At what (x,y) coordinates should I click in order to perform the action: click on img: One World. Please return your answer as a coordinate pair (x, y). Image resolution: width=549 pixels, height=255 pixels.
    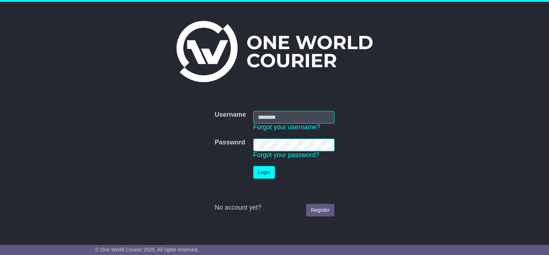
    Looking at the image, I should click on (275, 51).